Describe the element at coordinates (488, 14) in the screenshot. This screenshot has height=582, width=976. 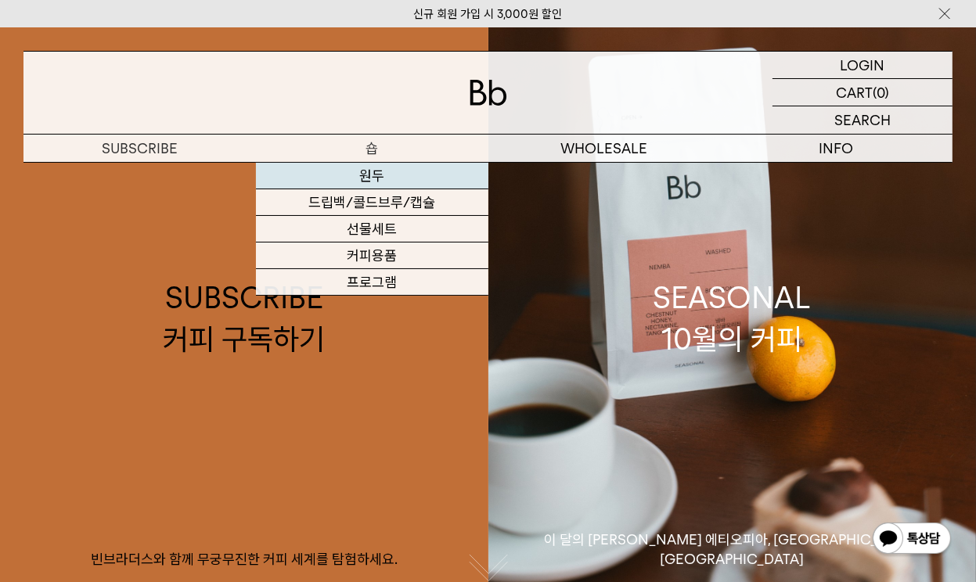
I see `a: 신규 회원 가입 시 3,000원 할인` at that location.